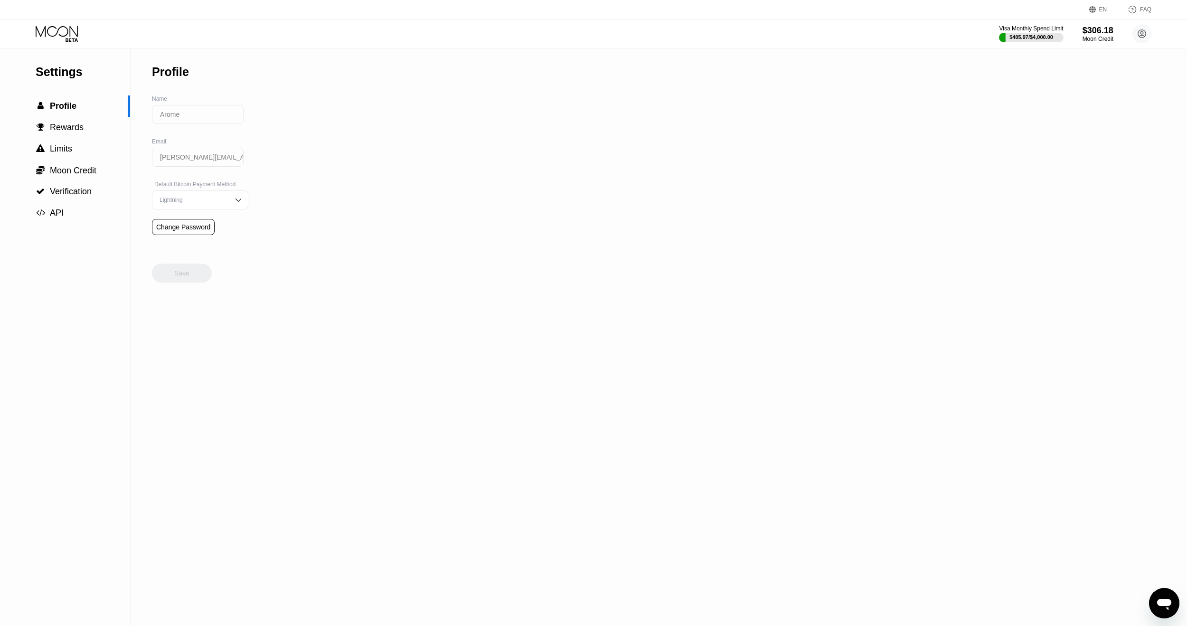 The height and width of the screenshot is (626, 1187). What do you see at coordinates (73, 170) in the screenshot?
I see `span: Moon Credit` at bounding box center [73, 170].